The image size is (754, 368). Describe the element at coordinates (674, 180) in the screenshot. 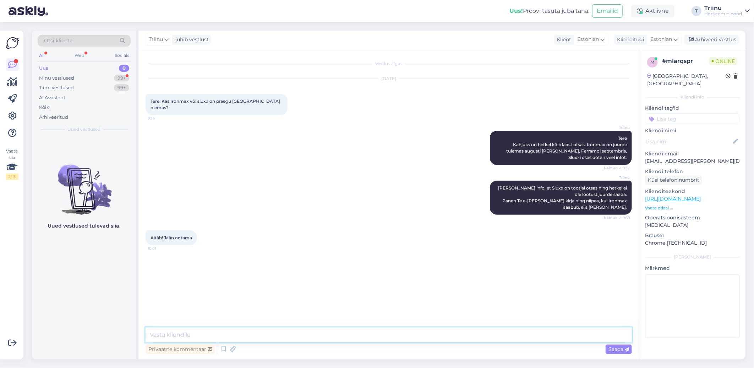

I see `div: Küsi telefoninumbrit` at that location.